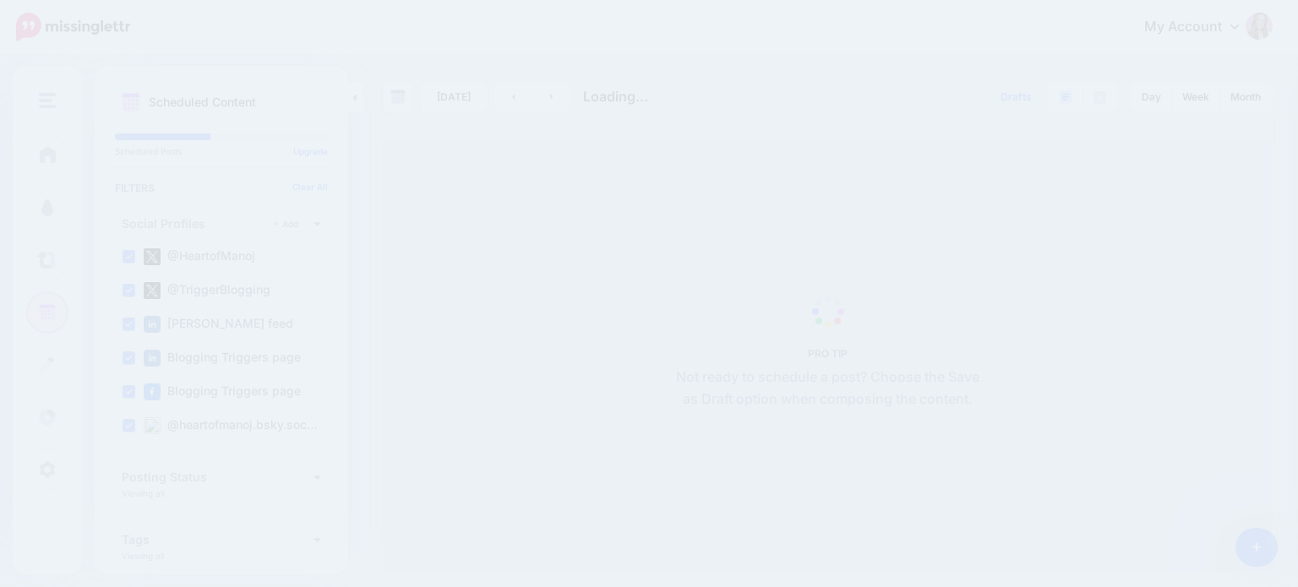  Describe the element at coordinates (827, 353) in the screenshot. I see `h5: PRO TIP` at that location.